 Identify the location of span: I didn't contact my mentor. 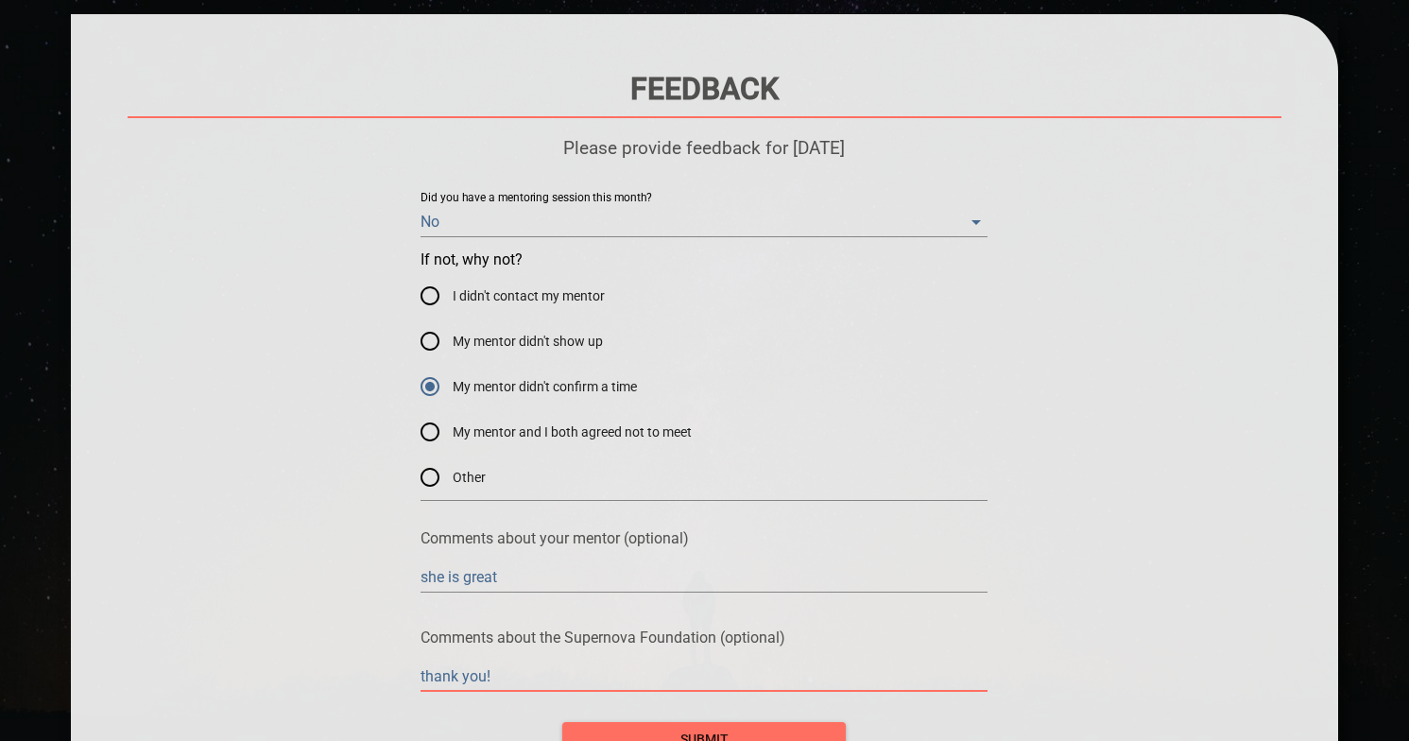
(528, 296).